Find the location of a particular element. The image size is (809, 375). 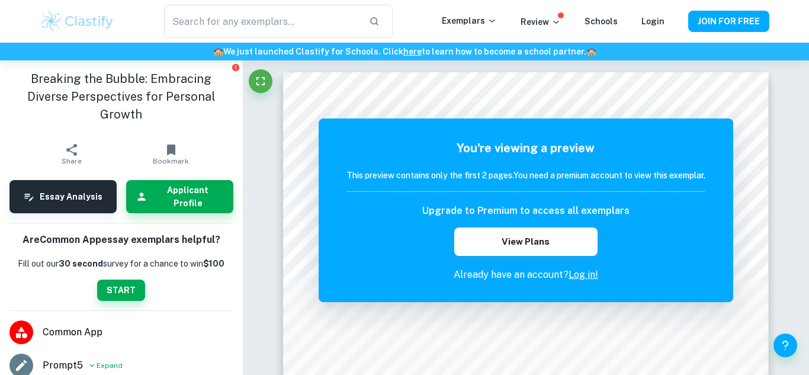

span: Bookmark is located at coordinates (171, 161).